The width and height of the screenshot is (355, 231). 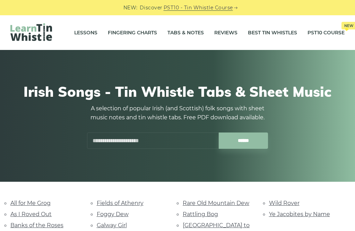 What do you see at coordinates (299, 214) in the screenshot?
I see `a: Ye Jacobites by Name` at bounding box center [299, 214].